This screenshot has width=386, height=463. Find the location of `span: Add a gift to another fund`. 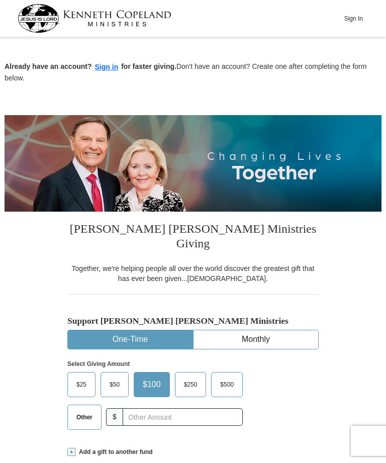

span: Add a gift to another fund is located at coordinates (114, 452).